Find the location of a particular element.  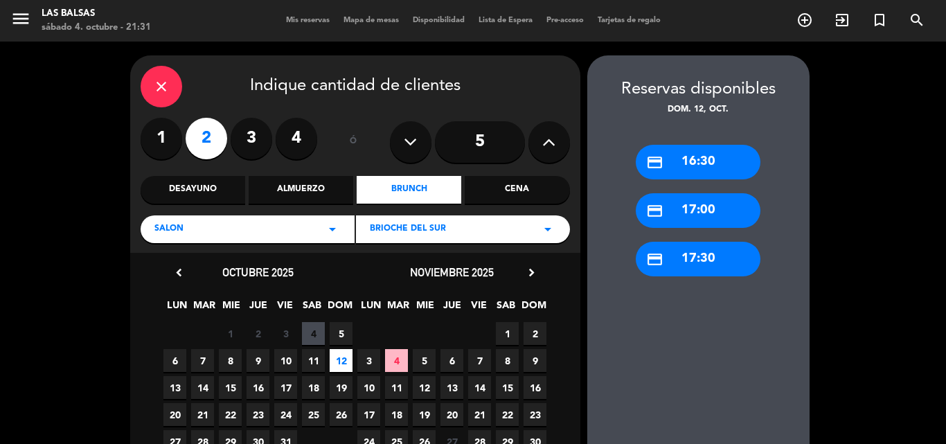

i: chevron_right is located at coordinates (531, 272).